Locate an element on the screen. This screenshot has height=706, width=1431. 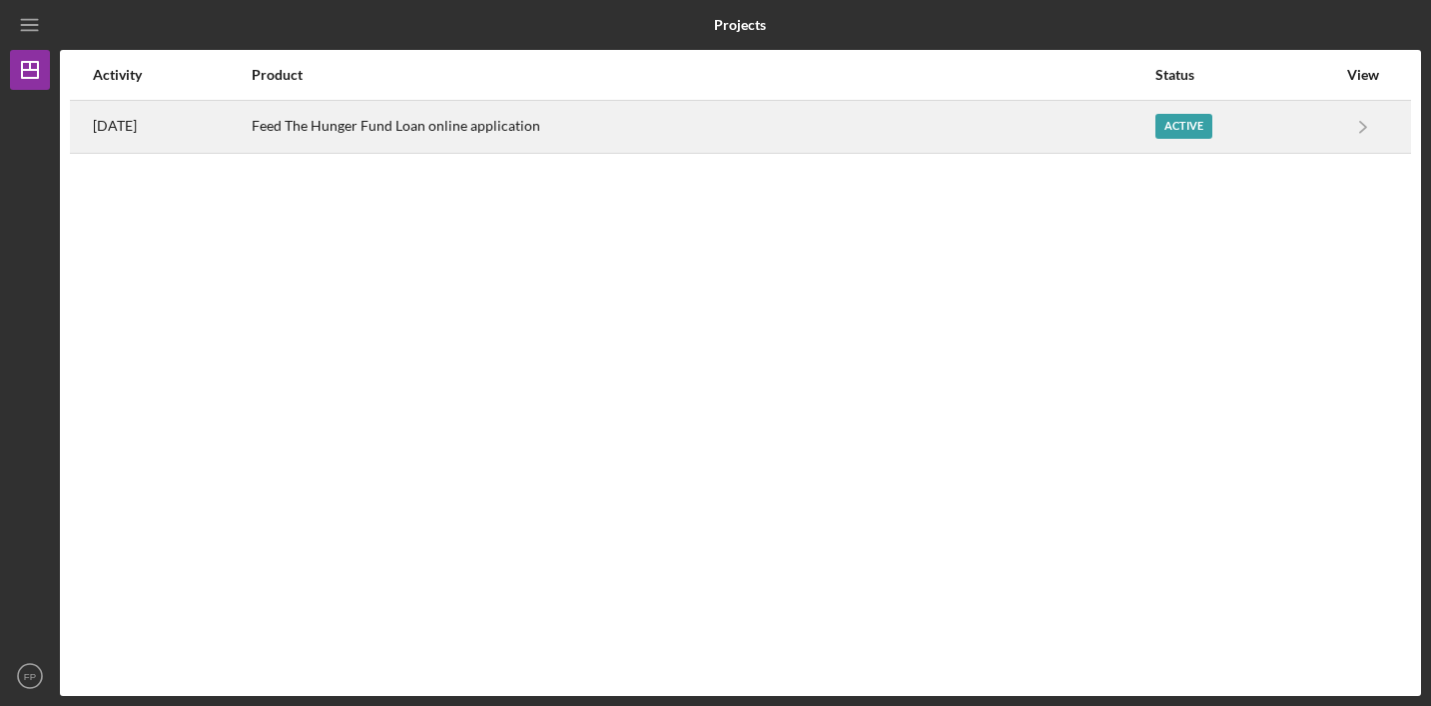
div: View is located at coordinates (1363, 75).